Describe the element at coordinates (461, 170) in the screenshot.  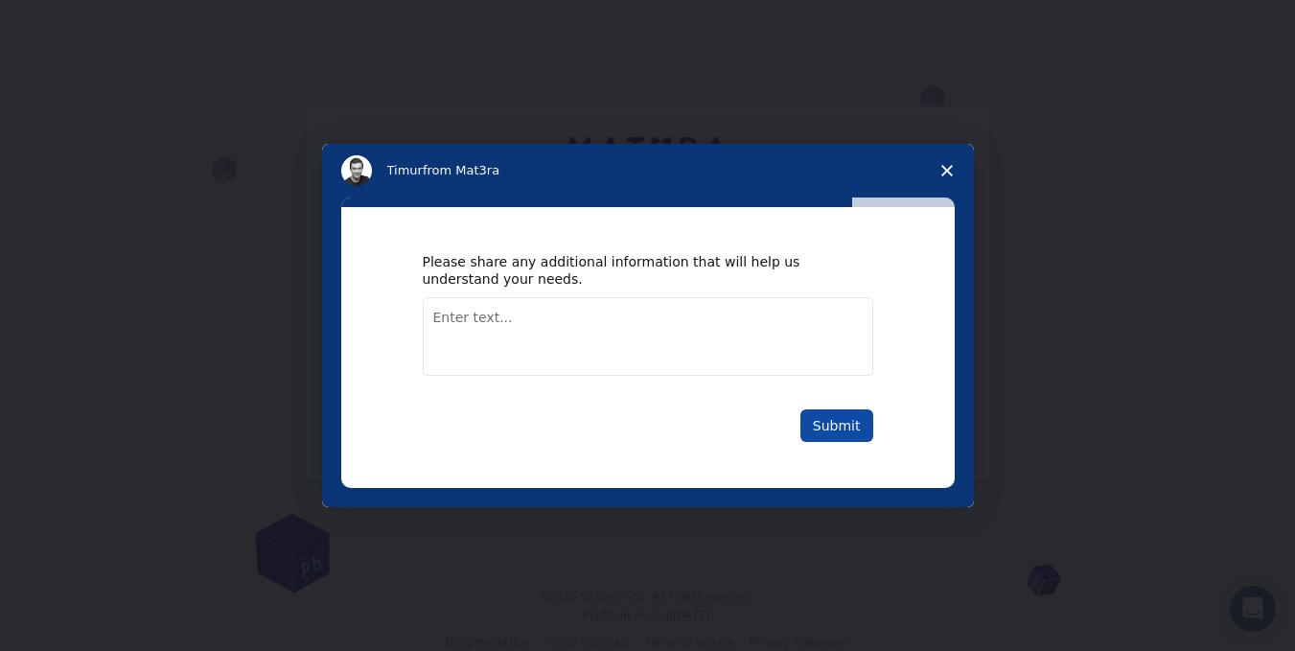
I see `span: from Mat3ra` at that location.